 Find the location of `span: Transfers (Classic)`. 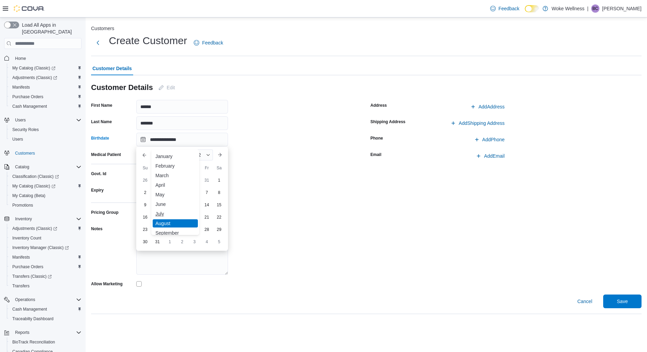

span: Transfers (Classic) is located at coordinates (32, 277).